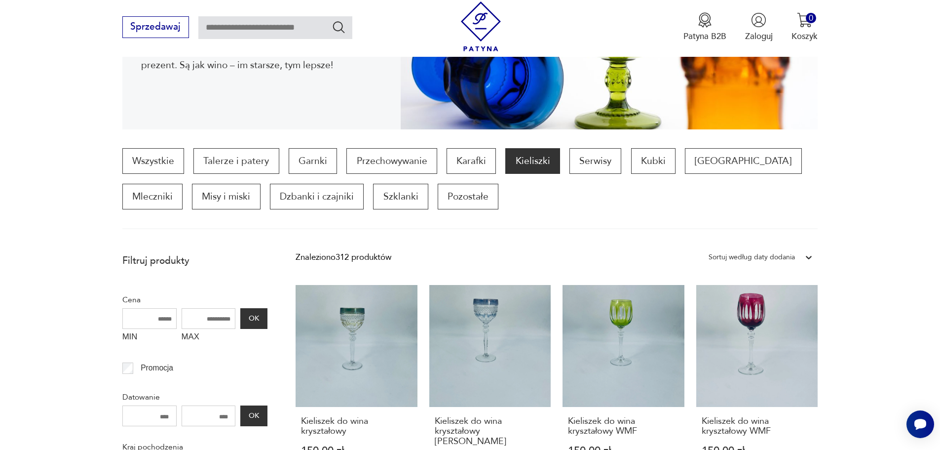 Image resolution: width=940 pixels, height=450 pixels. Describe the element at coordinates (236, 161) in the screenshot. I see `p: Talerze i patery` at that location.